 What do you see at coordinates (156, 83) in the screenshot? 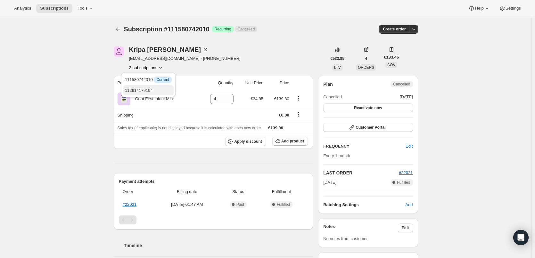
I see `th: Product` at bounding box center [156, 83].